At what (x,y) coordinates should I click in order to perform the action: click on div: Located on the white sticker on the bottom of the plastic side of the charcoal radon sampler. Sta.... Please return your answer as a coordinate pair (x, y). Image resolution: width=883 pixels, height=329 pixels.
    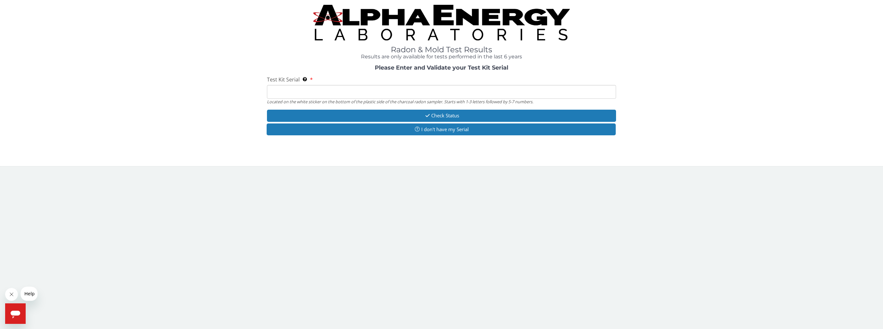
    Looking at the image, I should click on (442, 102).